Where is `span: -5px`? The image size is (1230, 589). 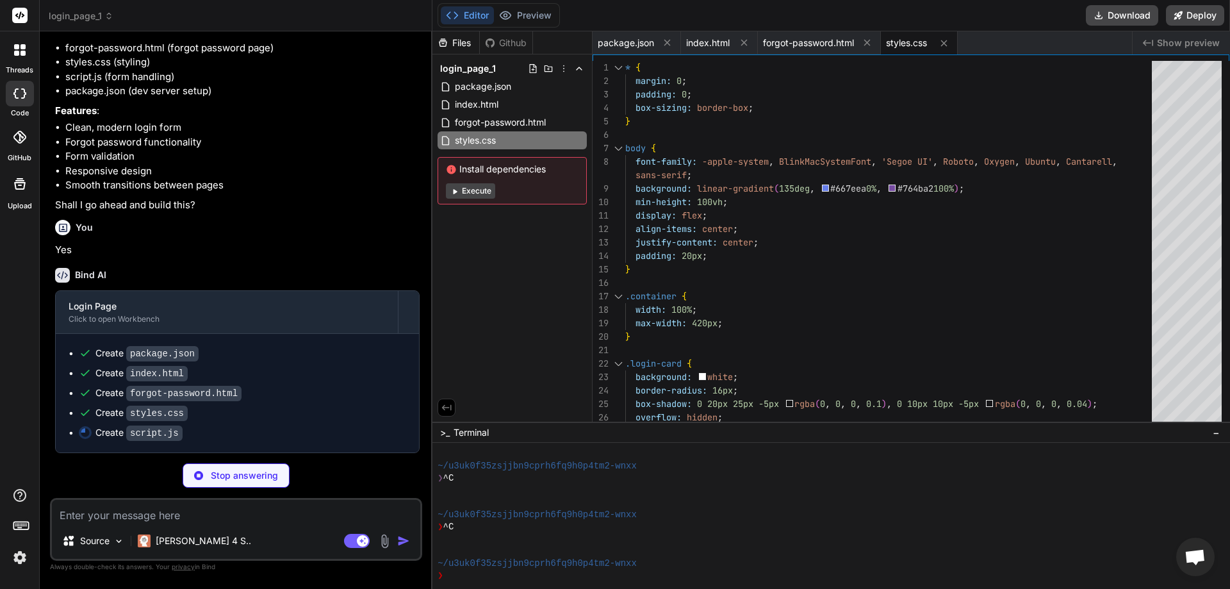 span: -5px is located at coordinates (769, 404).